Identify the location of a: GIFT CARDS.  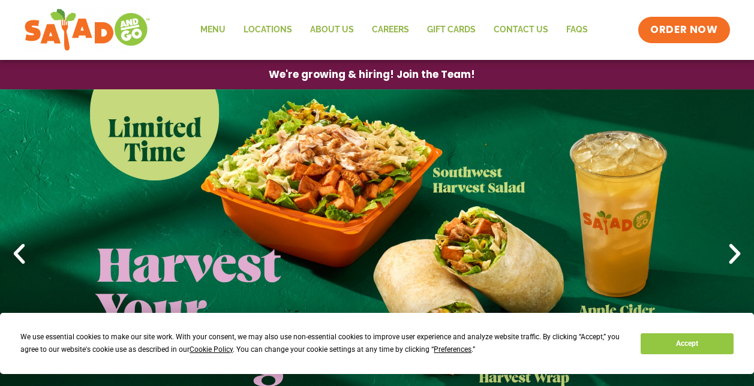
(451, 30).